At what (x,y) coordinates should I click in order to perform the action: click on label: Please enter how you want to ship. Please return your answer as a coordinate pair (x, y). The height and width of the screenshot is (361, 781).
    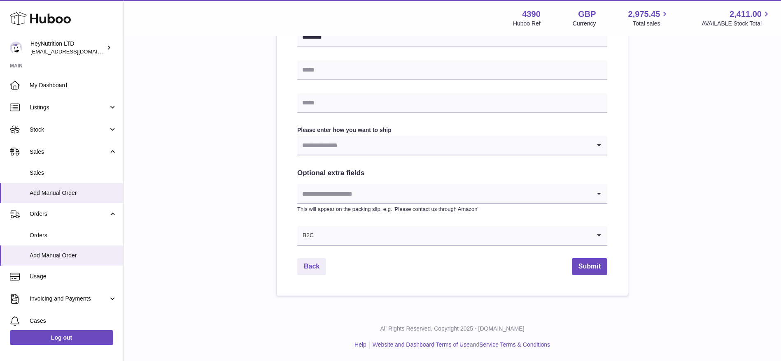
    Looking at the image, I should click on (452, 130).